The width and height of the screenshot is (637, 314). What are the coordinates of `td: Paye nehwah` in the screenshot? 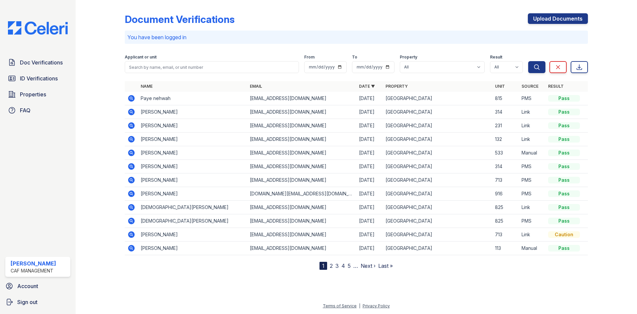 It's located at (193, 98).